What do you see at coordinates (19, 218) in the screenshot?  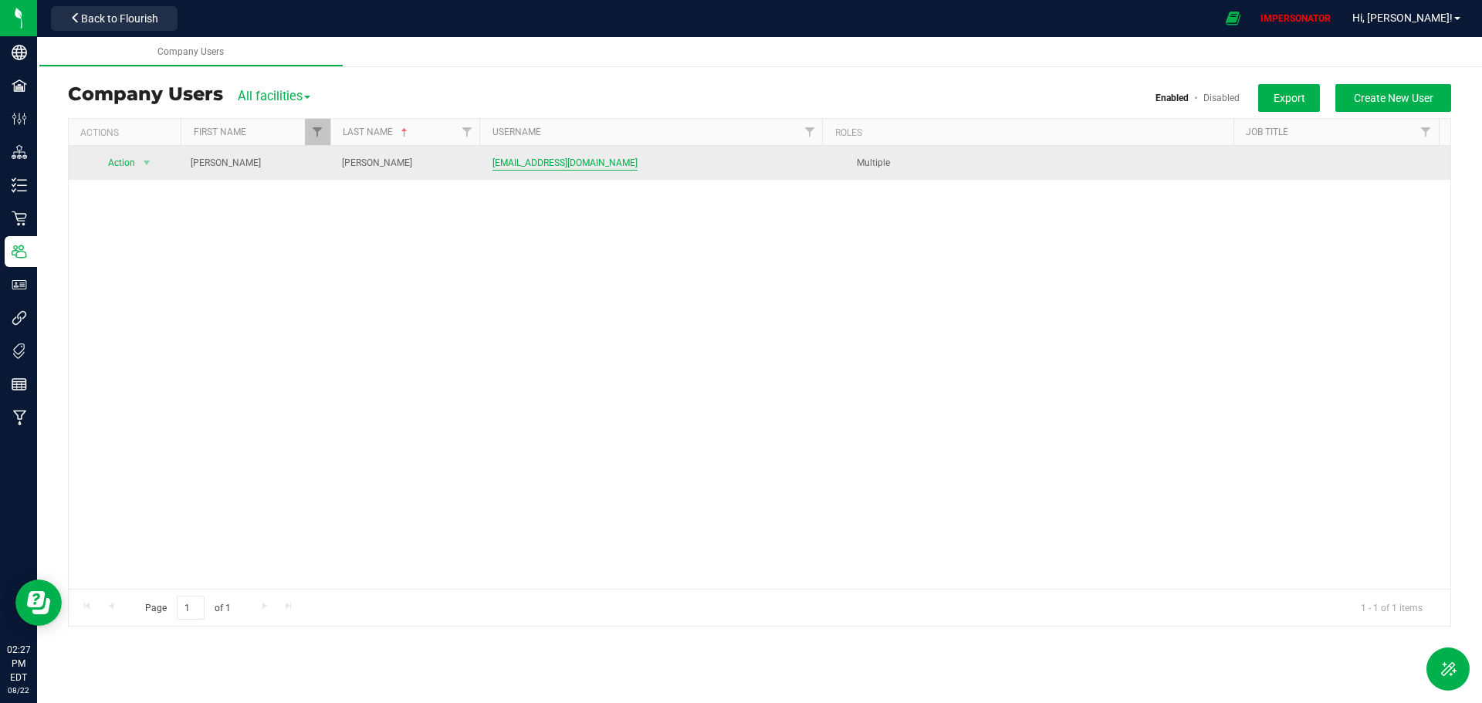 I see `inline-svg: Retail` at bounding box center [19, 218].